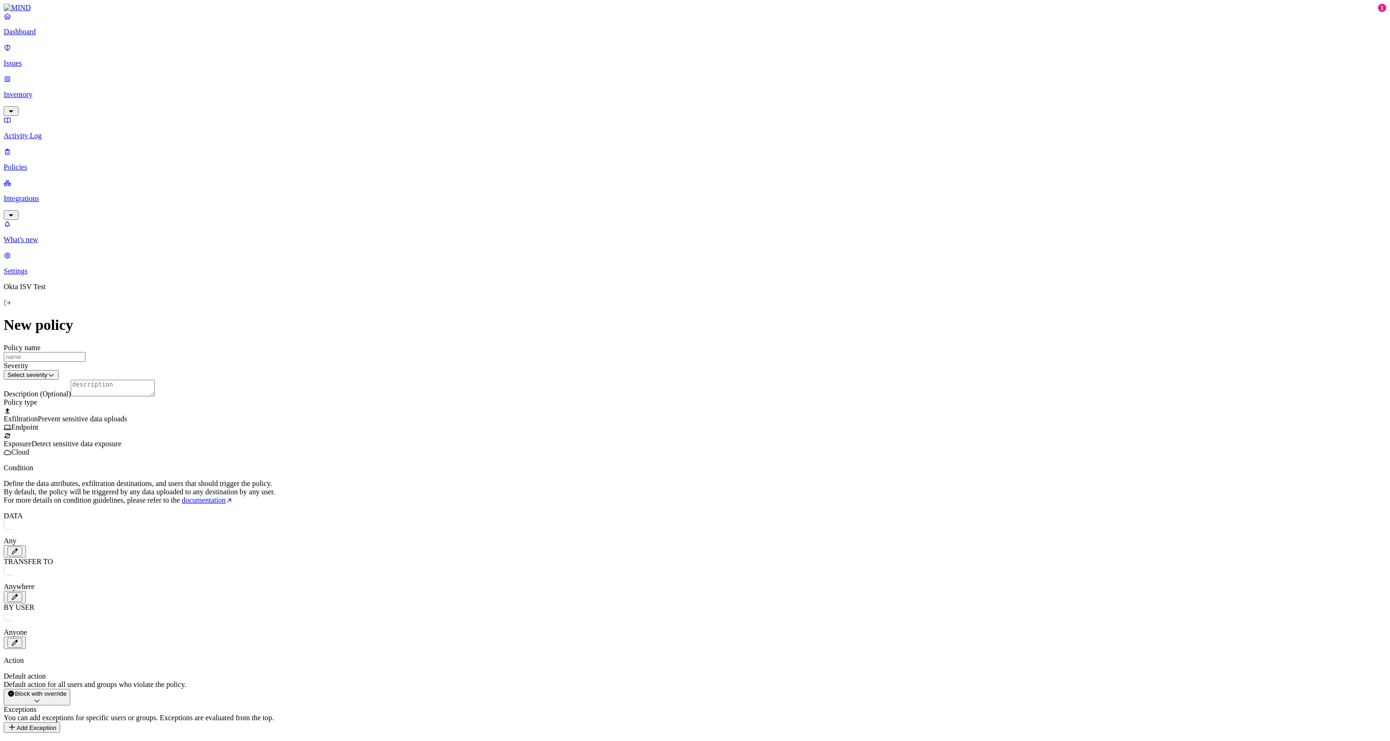 The width and height of the screenshot is (1390, 741). Describe the element at coordinates (695, 95) in the screenshot. I see `a: Inventory` at that location.